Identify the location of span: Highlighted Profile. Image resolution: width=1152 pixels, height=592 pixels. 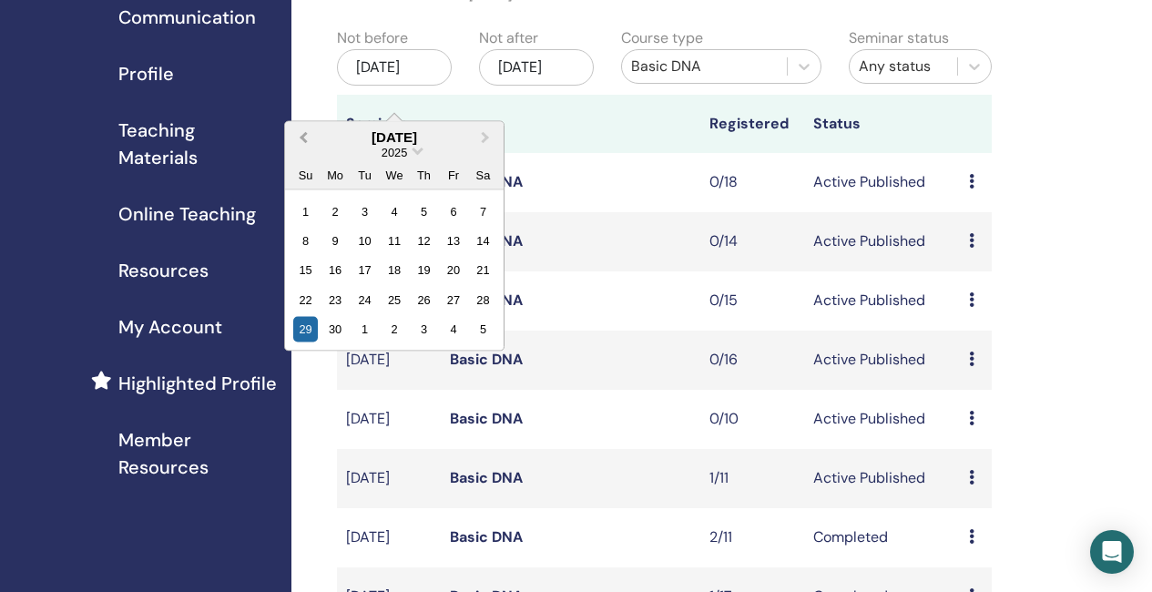
(198, 383).